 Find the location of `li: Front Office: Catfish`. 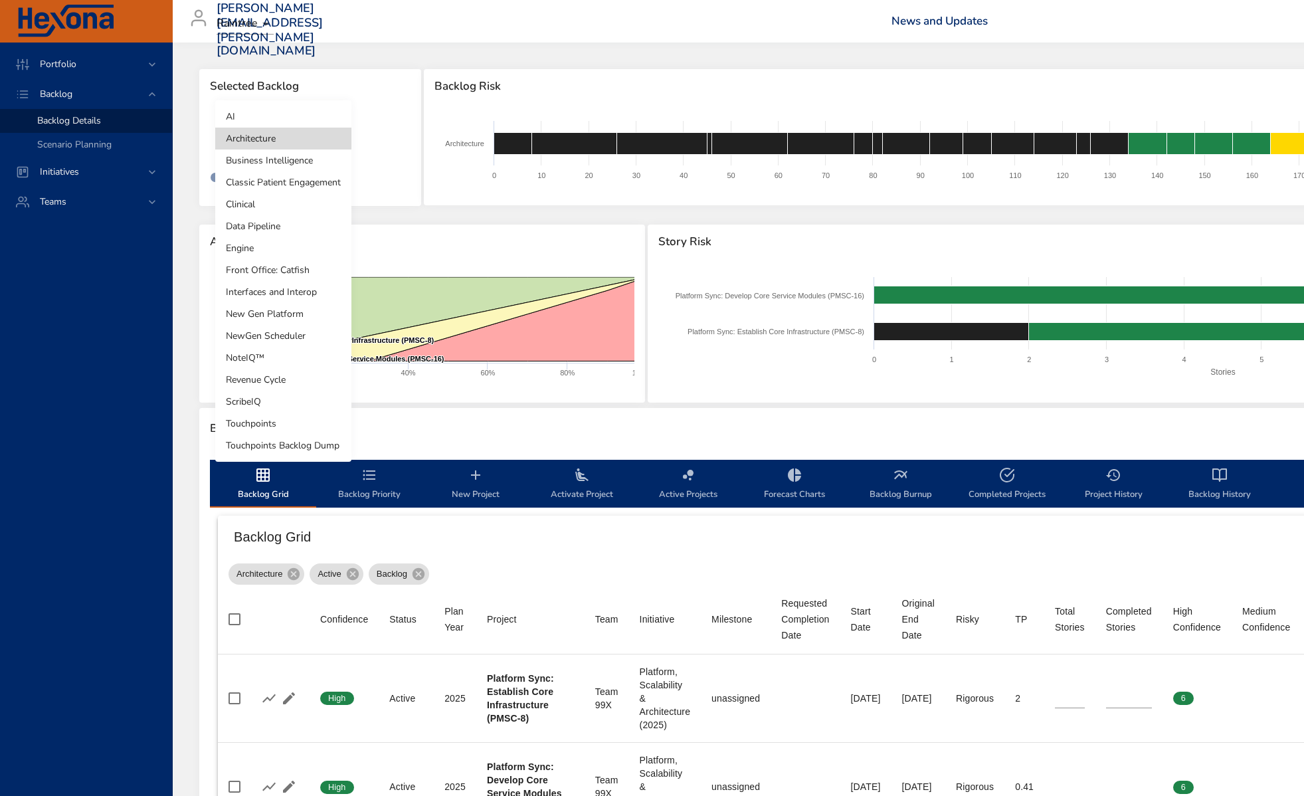

li: Front Office: Catfish is located at coordinates (283, 270).